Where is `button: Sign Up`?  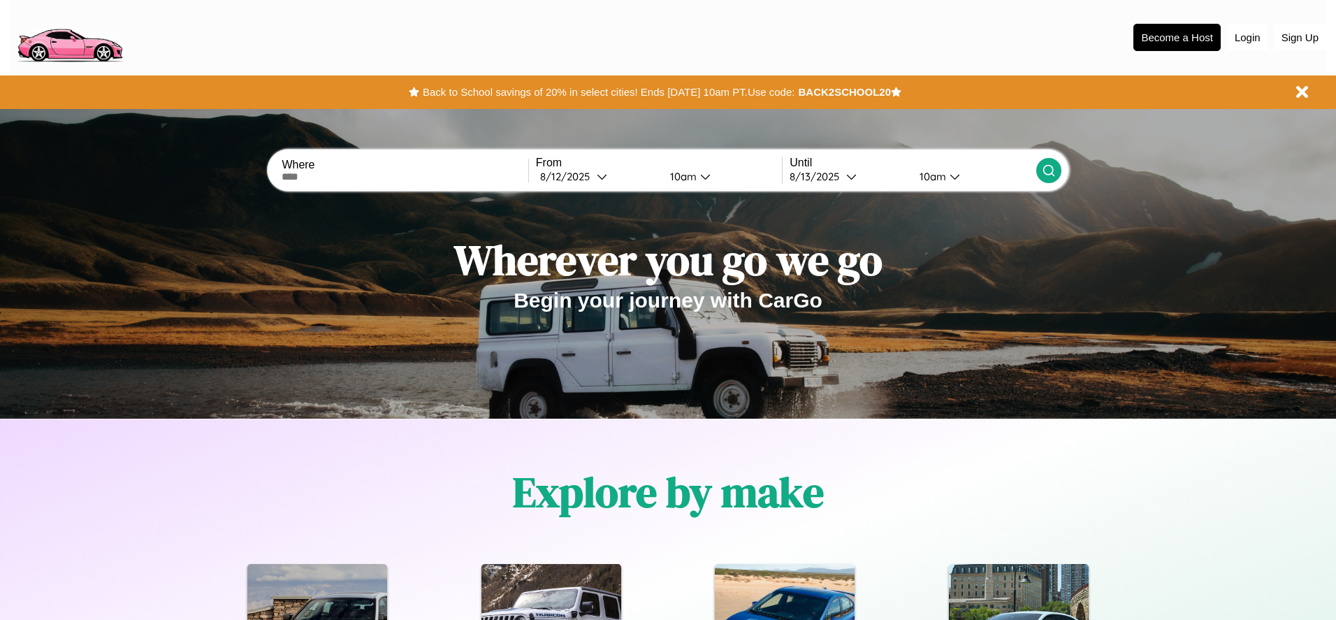 button: Sign Up is located at coordinates (1300, 37).